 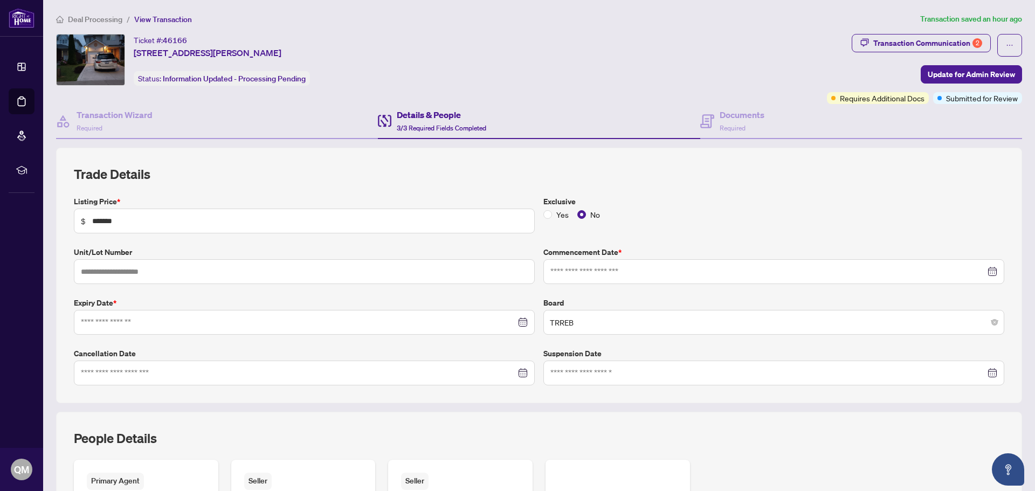 I want to click on span: View Transaction, so click(x=163, y=19).